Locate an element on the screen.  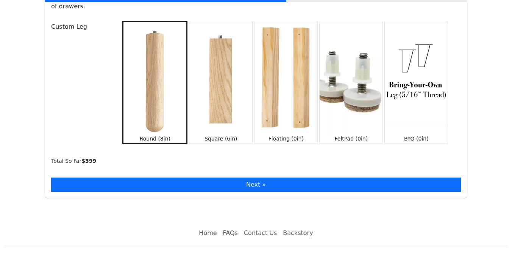
button: Floating (0in) is located at coordinates (286, 83).